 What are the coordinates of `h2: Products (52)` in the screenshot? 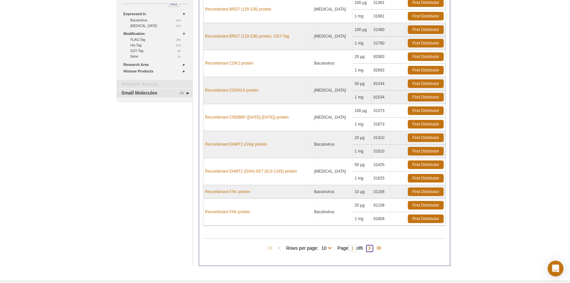 It's located at (324, 238).